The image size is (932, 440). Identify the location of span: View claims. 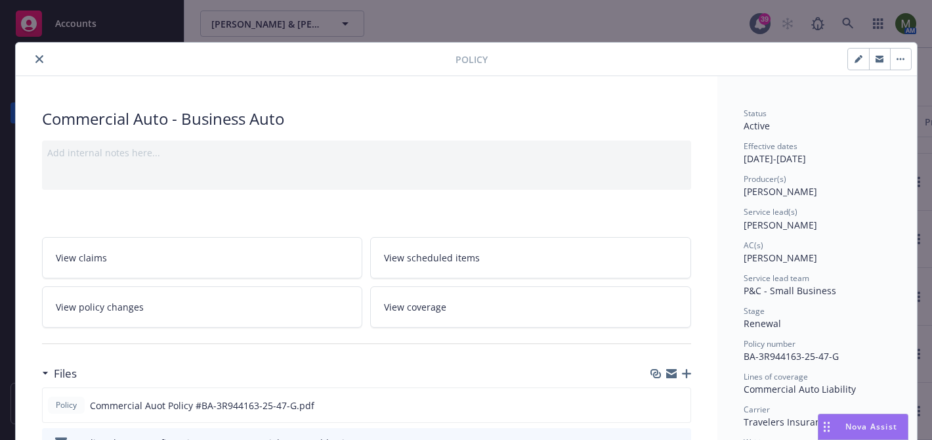
(81, 257).